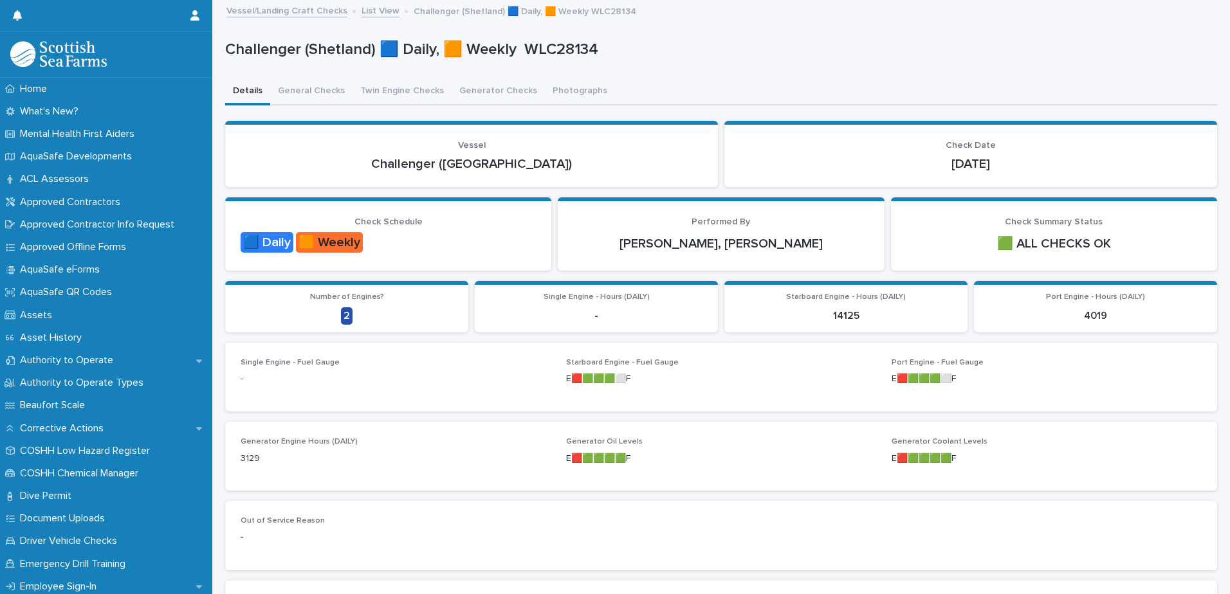 The height and width of the screenshot is (594, 1230). I want to click on button: Details, so click(248, 92).